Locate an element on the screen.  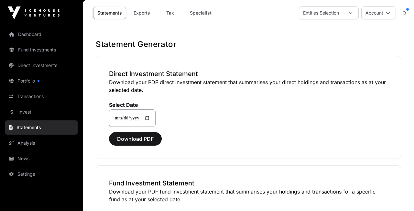
h1: Statement Generator is located at coordinates (248, 44).